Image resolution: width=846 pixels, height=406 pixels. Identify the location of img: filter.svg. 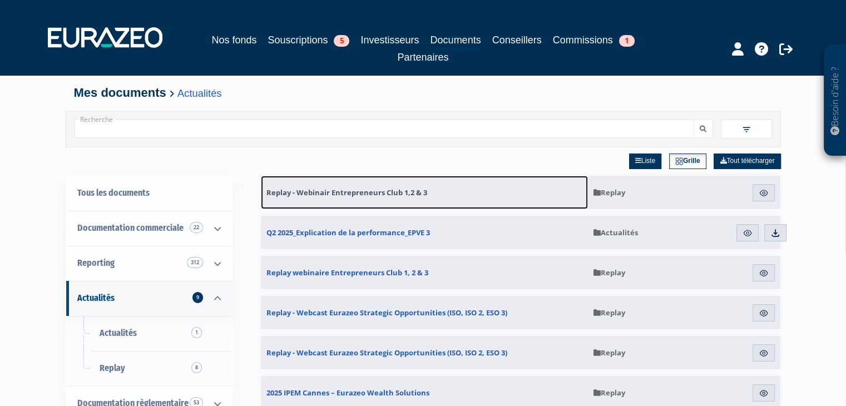
(747, 130).